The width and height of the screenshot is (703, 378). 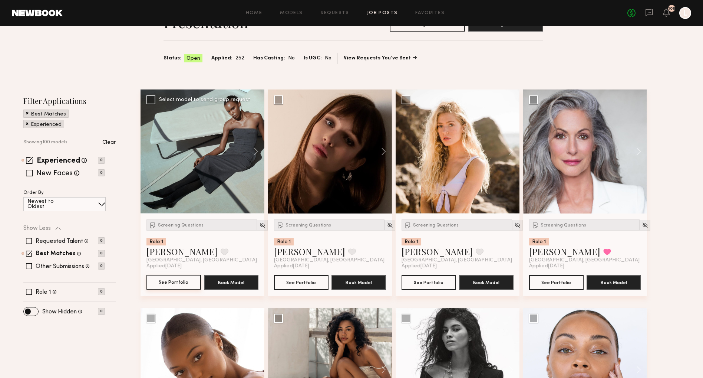 I want to click on a: Favorites, so click(x=430, y=13).